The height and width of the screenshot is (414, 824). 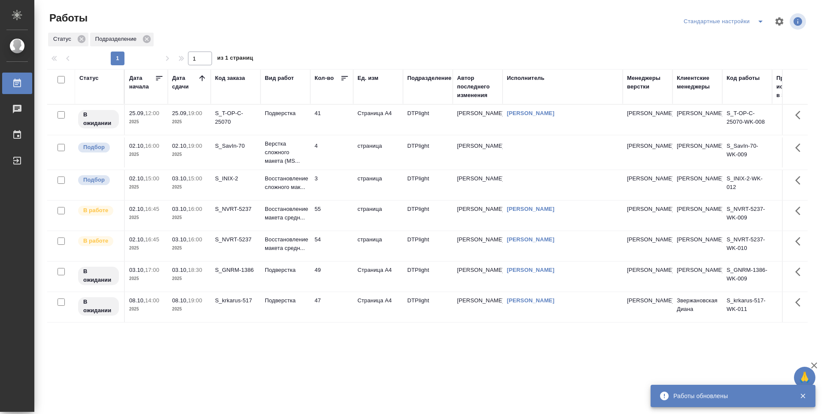 What do you see at coordinates (117, 39) in the screenshot?
I see `p: Подразделение` at bounding box center [117, 39].